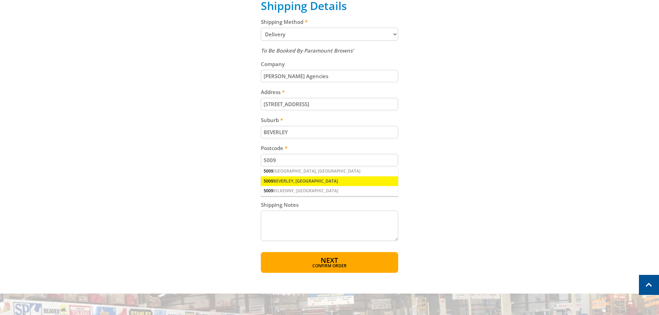 The height and width of the screenshot is (315, 659). Describe the element at coordinates (329, 160) in the screenshot. I see `input: Please enter your postcode.` at that location.